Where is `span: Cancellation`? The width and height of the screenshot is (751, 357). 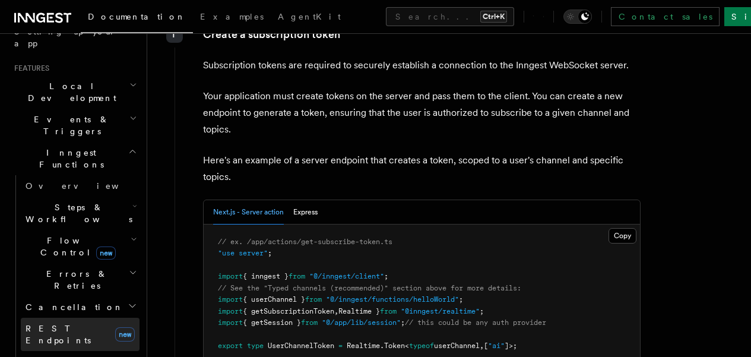 span: Cancellation is located at coordinates (72, 307).